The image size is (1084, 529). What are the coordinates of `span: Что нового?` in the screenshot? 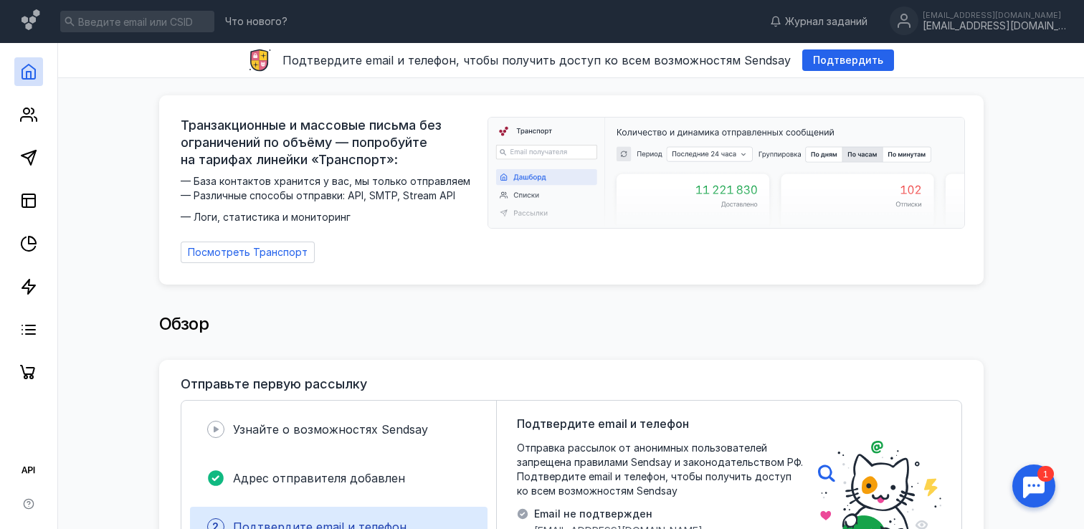 It's located at (256, 22).